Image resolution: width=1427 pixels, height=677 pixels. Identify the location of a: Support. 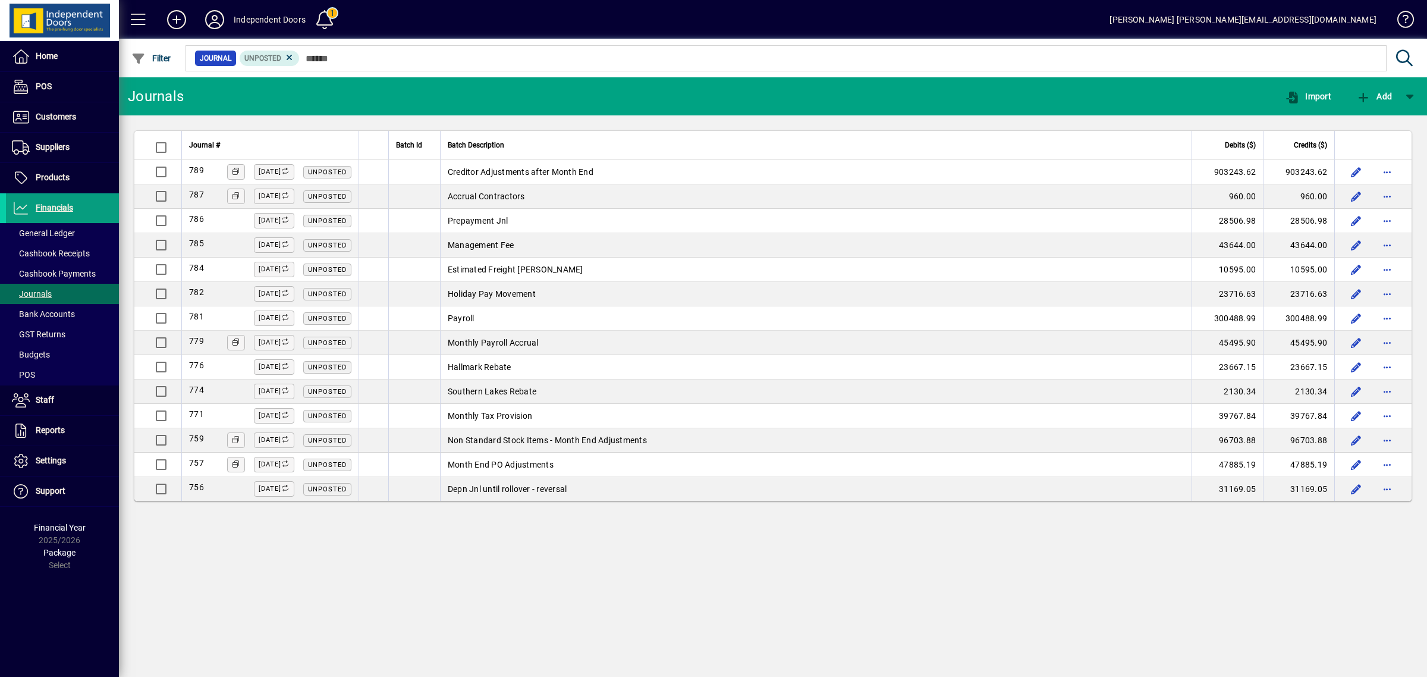
(62, 491).